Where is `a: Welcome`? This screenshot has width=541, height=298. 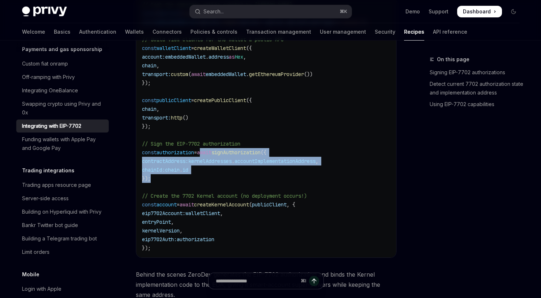
a: Welcome is located at coordinates (34, 32).